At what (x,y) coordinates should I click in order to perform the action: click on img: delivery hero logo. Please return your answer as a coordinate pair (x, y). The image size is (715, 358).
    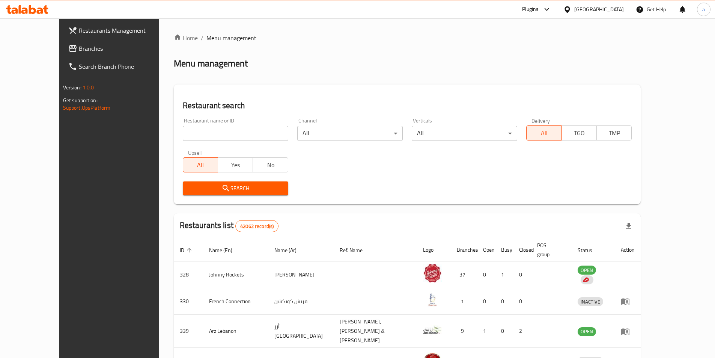
    Looking at the image, I should click on (586, 280).